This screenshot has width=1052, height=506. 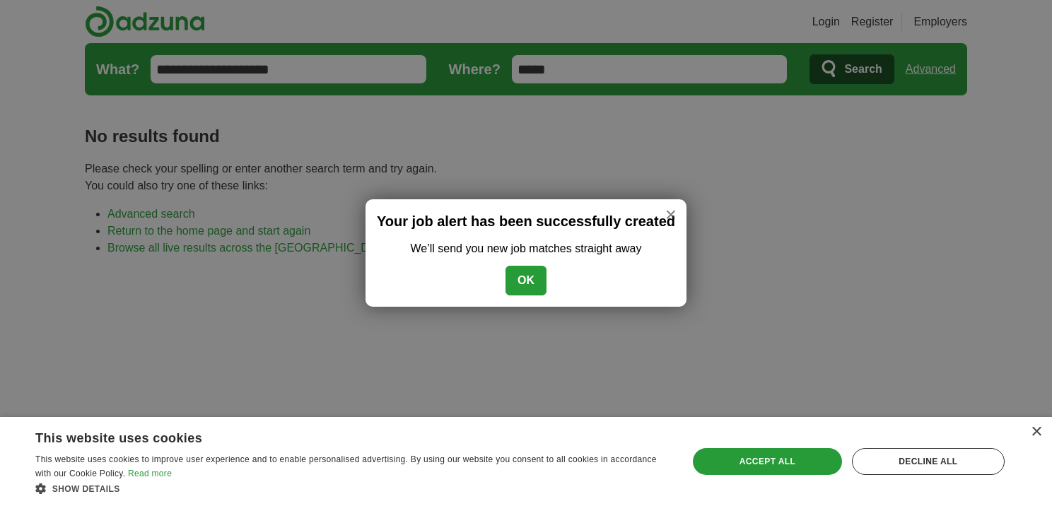 I want to click on p: We’ll send you new job matches straight away, so click(x=526, y=249).